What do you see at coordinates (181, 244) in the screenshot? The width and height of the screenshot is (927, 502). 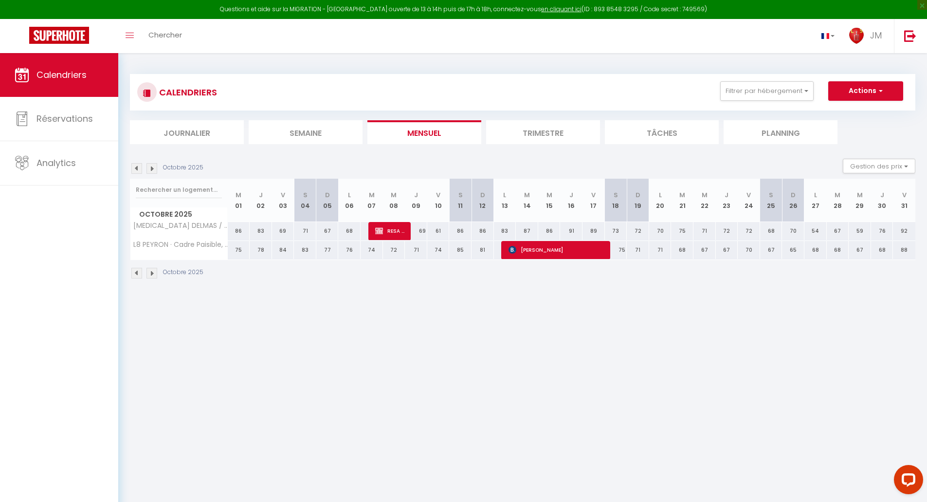 I see `span: L8 PEYRON · Cadre Paisible, Vue sur Mer/Terrasse, Parking &AC` at bounding box center [181, 244].